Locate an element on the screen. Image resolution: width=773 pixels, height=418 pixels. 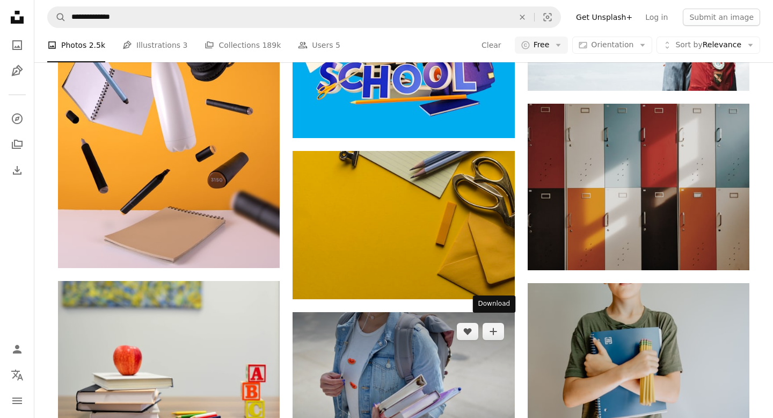
button: Visual search is located at coordinates (548, 17).